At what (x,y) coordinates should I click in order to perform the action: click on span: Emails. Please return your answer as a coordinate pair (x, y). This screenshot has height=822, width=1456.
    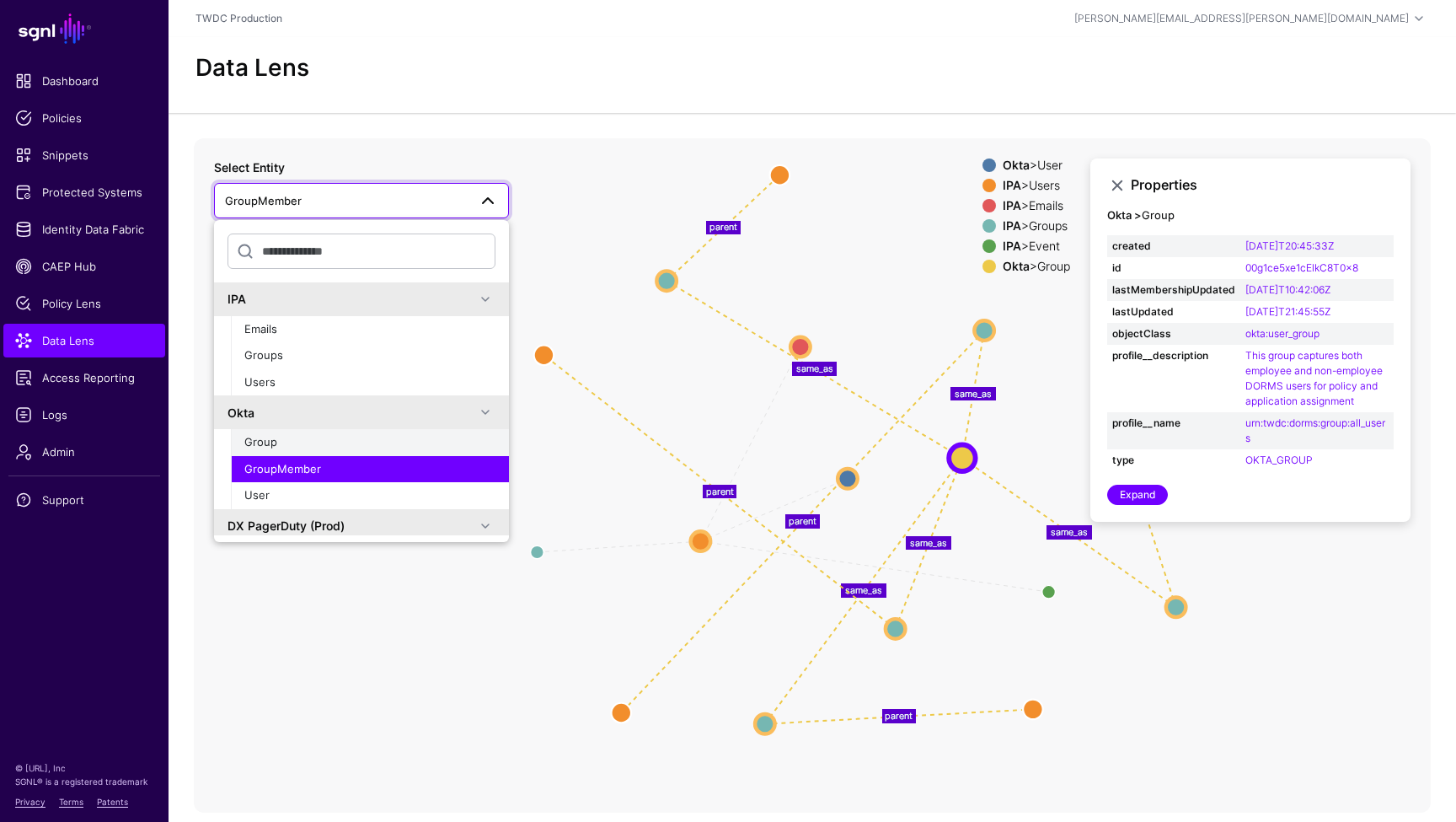
    Looking at the image, I should click on (261, 329).